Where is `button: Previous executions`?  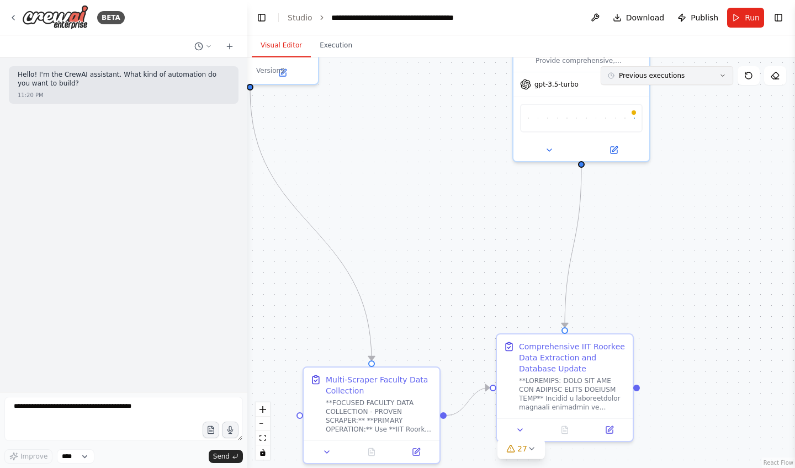
button: Previous executions is located at coordinates (667, 76).